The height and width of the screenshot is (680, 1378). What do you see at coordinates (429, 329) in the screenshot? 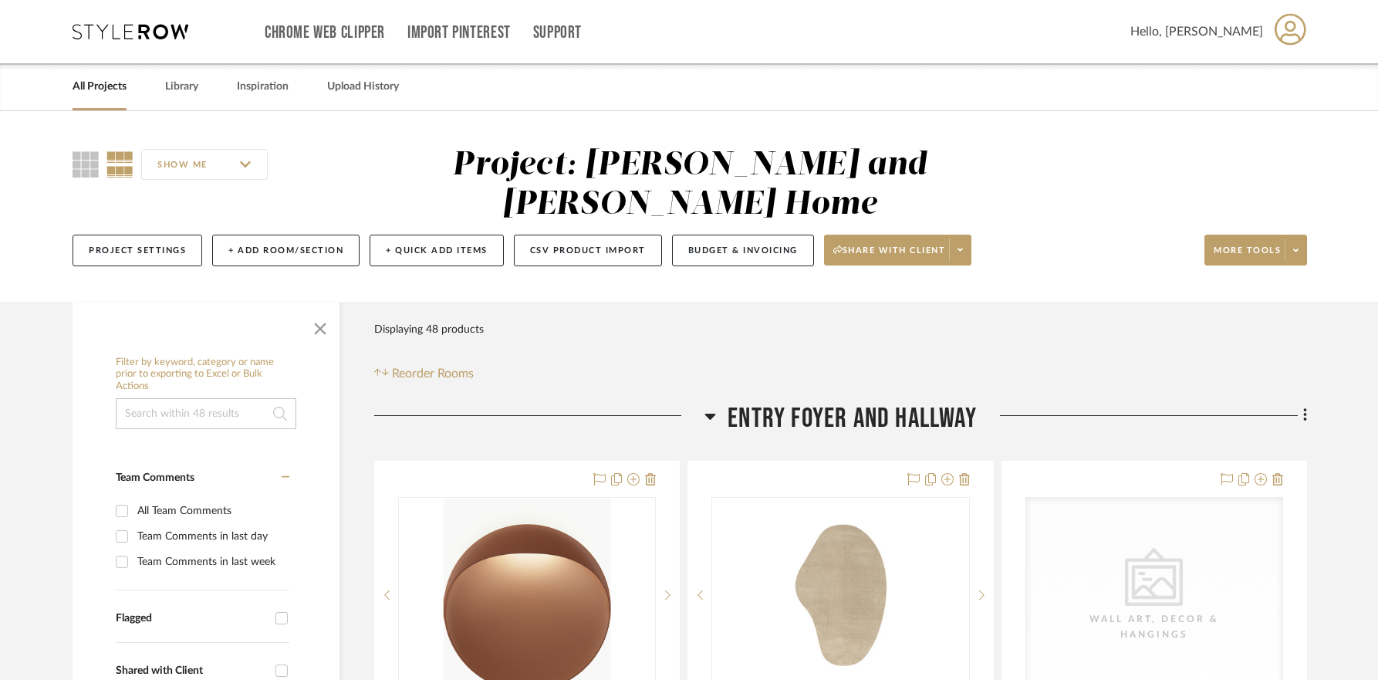
I see `div: Displaying 48 products` at bounding box center [429, 329].